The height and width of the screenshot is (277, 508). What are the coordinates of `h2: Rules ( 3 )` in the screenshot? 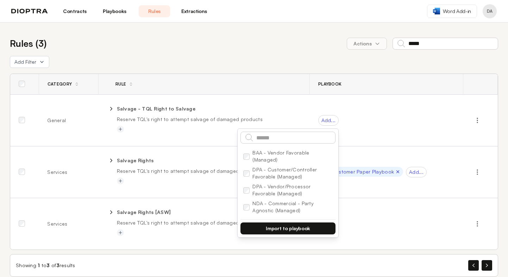 It's located at (28, 43).